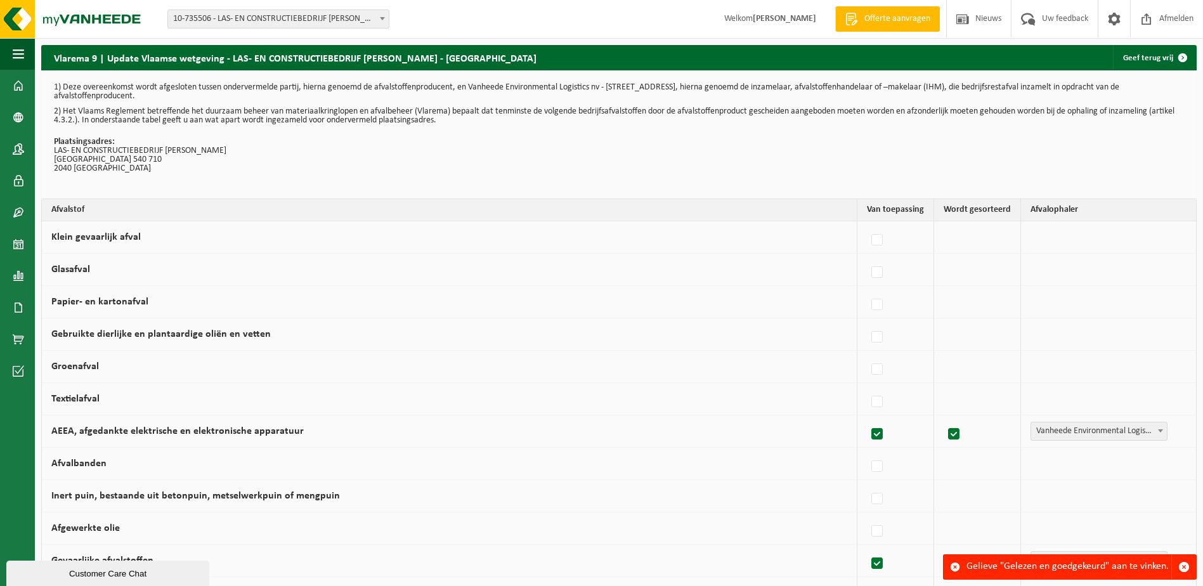 The width and height of the screenshot is (1203, 586). I want to click on p: 2) Het Vlaams Reglement betreffende het duurzaam beheer van materiaalkringlopen en afvalbeheer (V..., so click(619, 116).